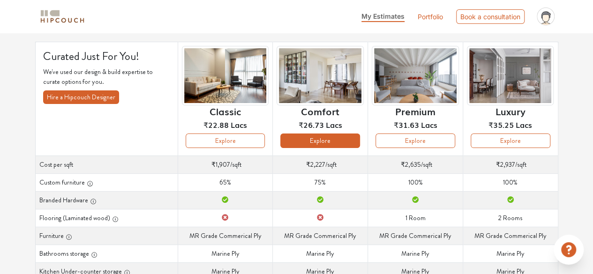 This screenshot has height=274, width=593. I want to click on span: ₹31.63, so click(406, 125).